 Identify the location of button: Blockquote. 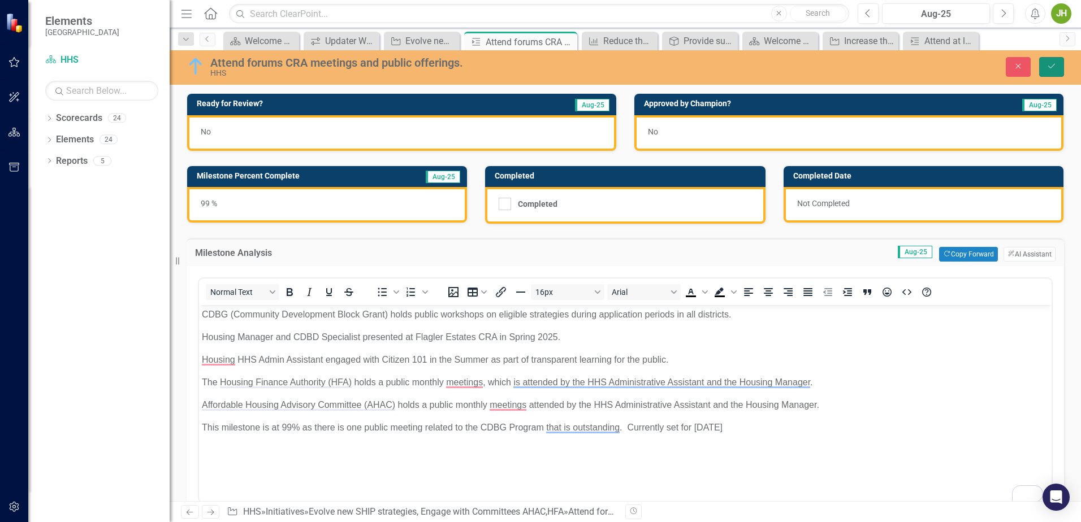
(867, 292).